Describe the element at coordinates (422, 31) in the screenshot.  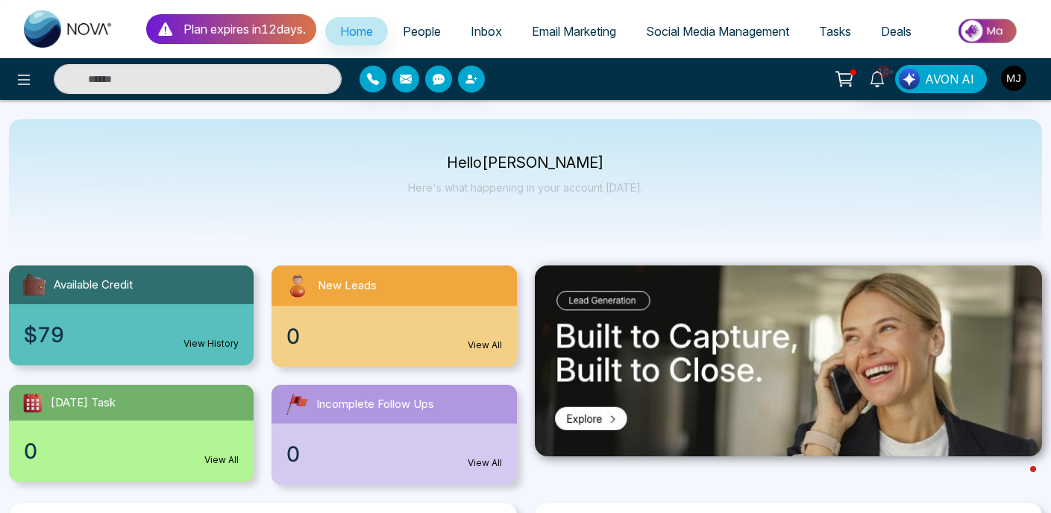
I see `a: People` at that location.